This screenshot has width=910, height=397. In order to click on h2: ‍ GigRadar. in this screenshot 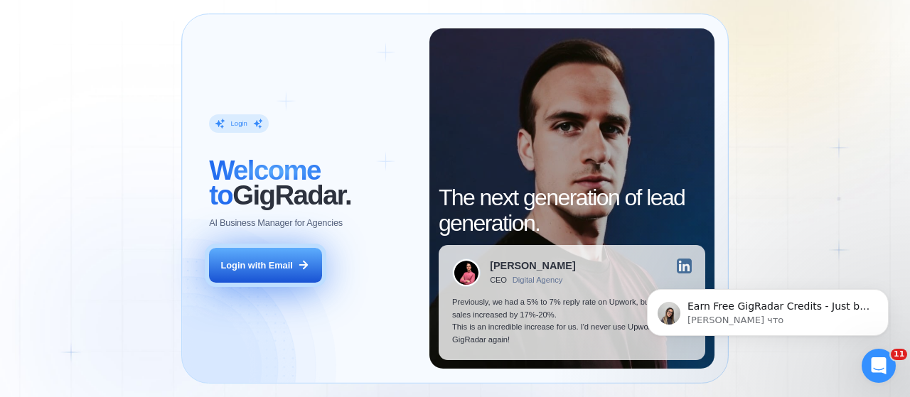, I will do `click(312, 183)`.